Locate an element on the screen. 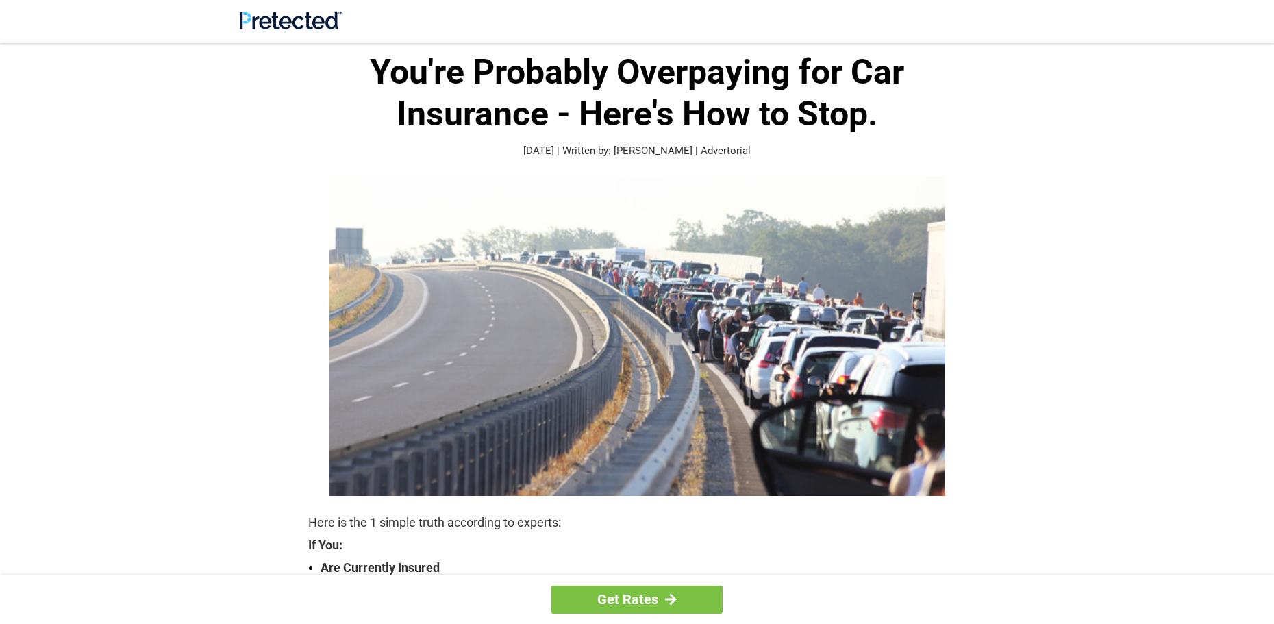 The image size is (1274, 624). a: Get Rates is located at coordinates (637, 599).